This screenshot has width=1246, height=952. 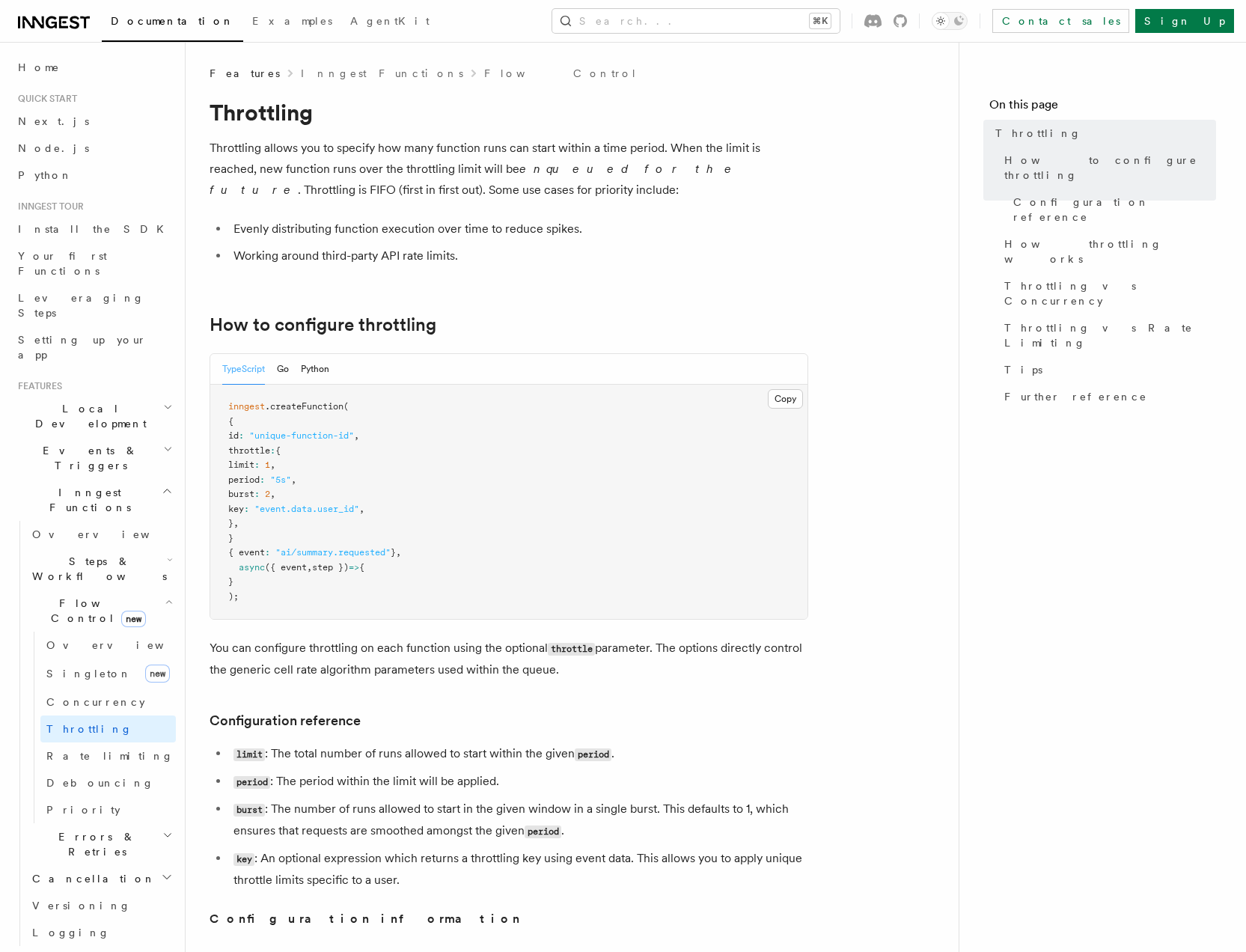 I want to click on a: Logging, so click(x=101, y=932).